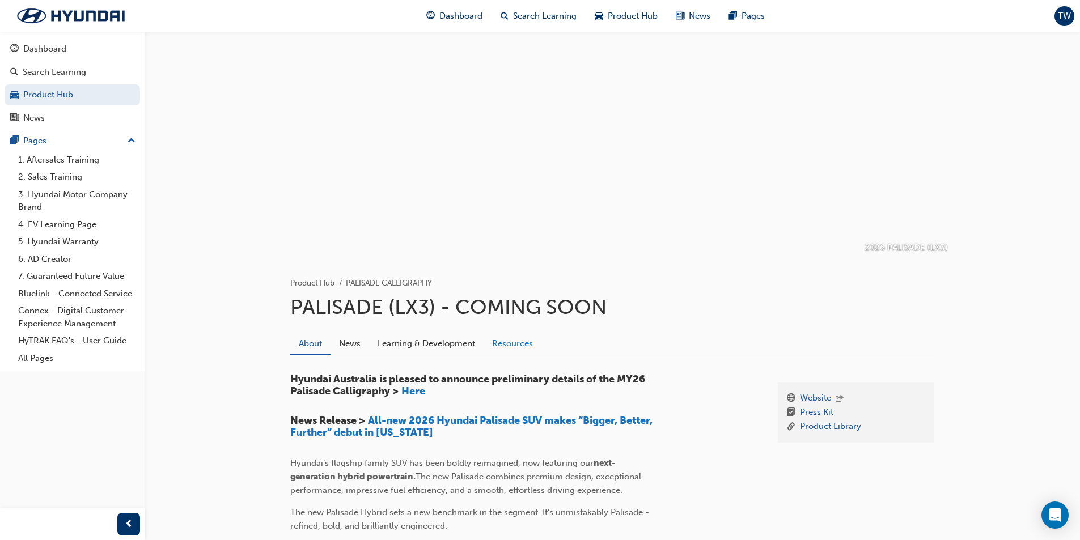 This screenshot has width=1080, height=540. I want to click on a: 1. Aftersales Training, so click(77, 160).